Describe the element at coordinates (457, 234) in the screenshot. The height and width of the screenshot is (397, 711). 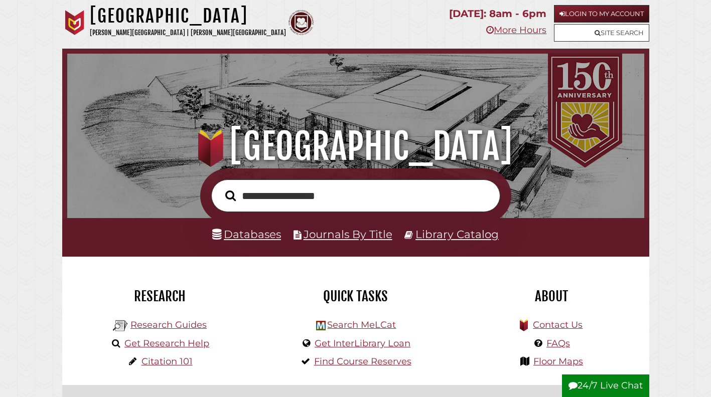
I see `a: Library Catalog` at that location.